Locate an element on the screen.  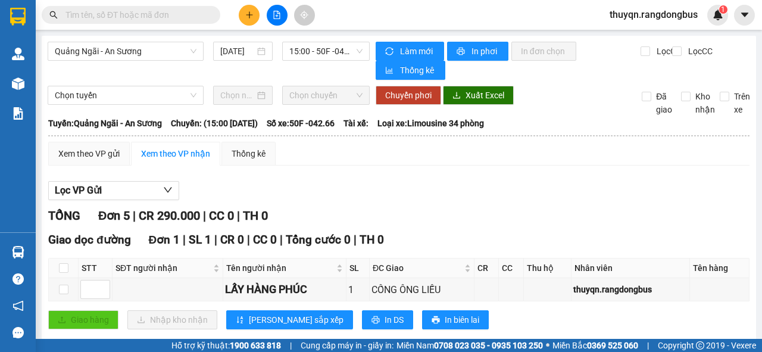
img: icon-new-feature is located at coordinates (718, 15).